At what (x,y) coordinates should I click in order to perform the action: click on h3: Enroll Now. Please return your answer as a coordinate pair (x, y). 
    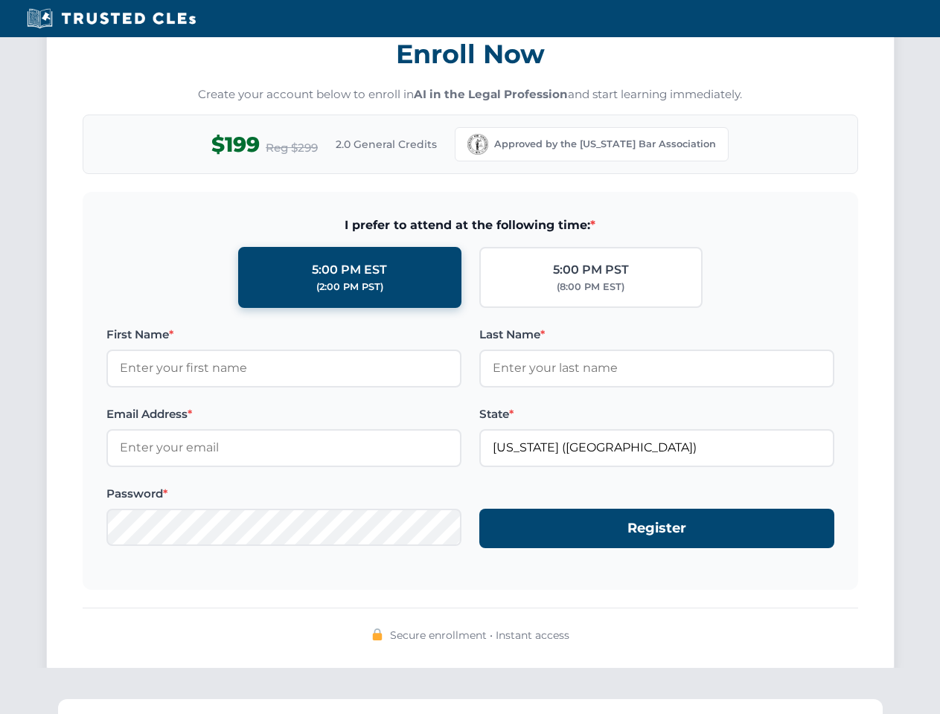
    Looking at the image, I should click on (470, 54).